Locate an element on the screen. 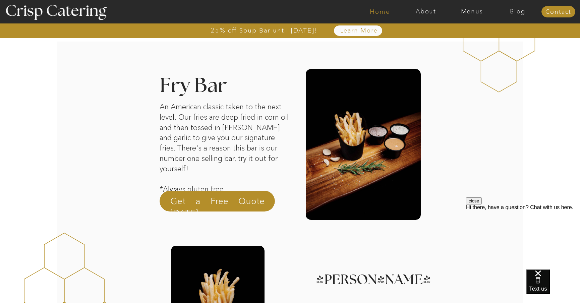 The height and width of the screenshot is (303, 580). nav: About is located at coordinates (426, 12).